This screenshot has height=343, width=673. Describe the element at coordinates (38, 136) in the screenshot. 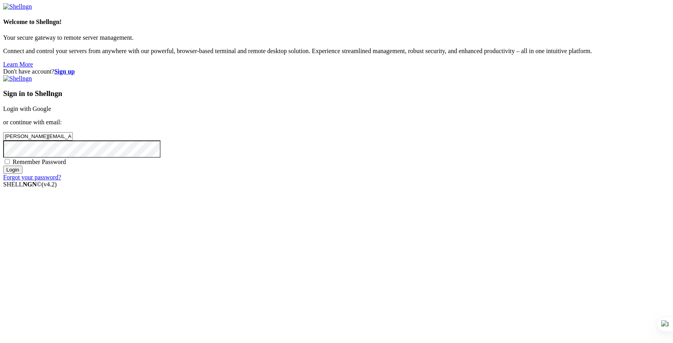

I see `input: Email address` at that location.